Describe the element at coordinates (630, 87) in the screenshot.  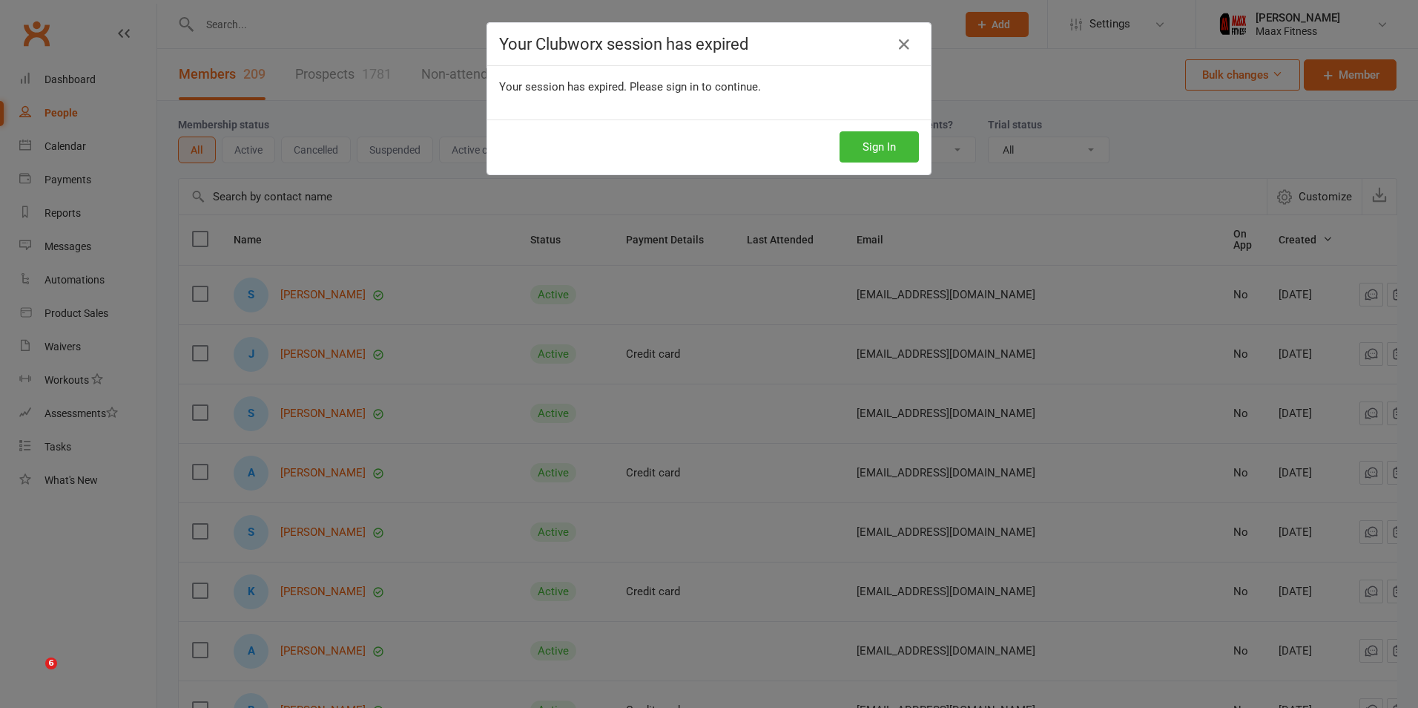
I see `span: Your session has expired. Please sign in to continue.` at that location.